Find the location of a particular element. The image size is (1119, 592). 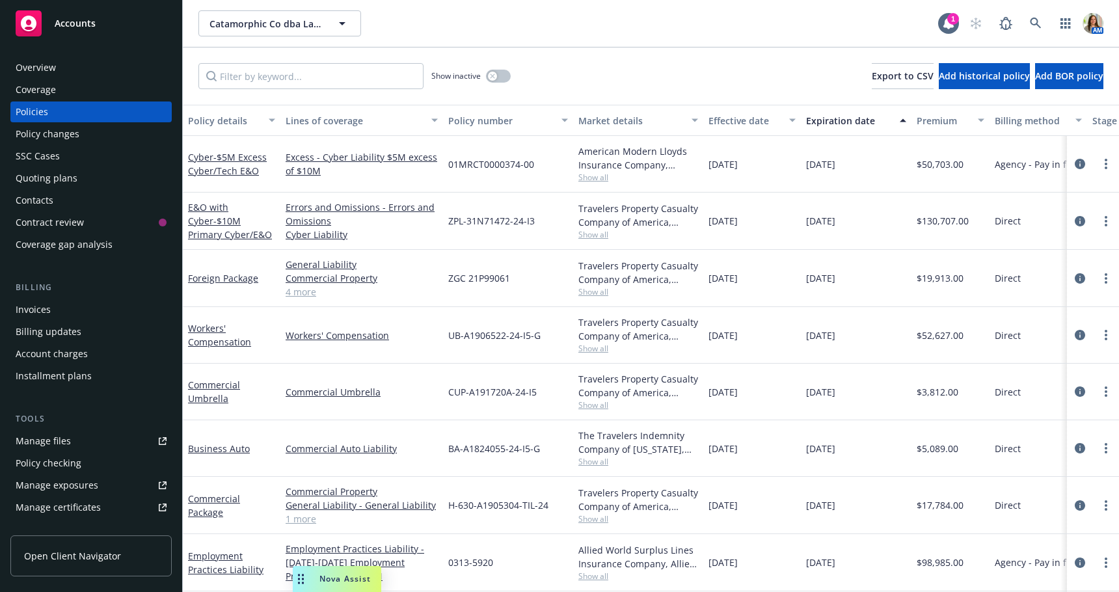

button: Lines of coverage is located at coordinates (362, 120).